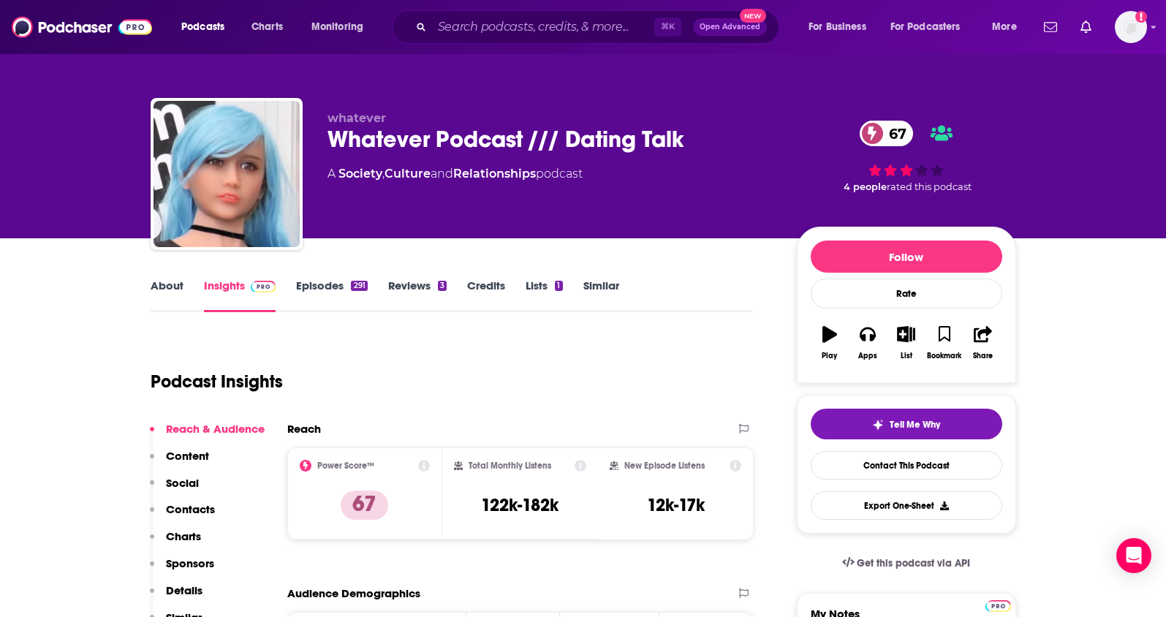 The height and width of the screenshot is (617, 1166). Describe the element at coordinates (829, 356) in the screenshot. I see `div: Play` at that location.